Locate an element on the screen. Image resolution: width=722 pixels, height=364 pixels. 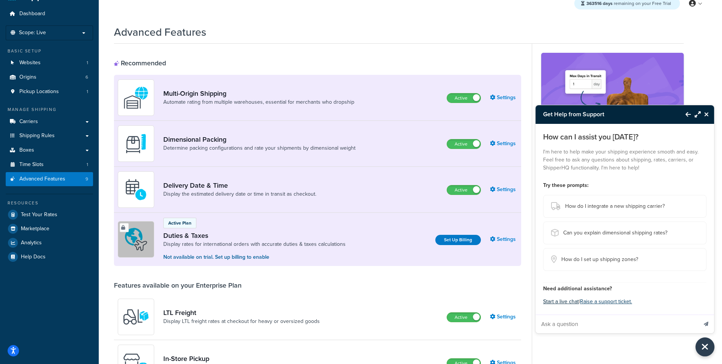
p: Active Plan is located at coordinates (180, 223).